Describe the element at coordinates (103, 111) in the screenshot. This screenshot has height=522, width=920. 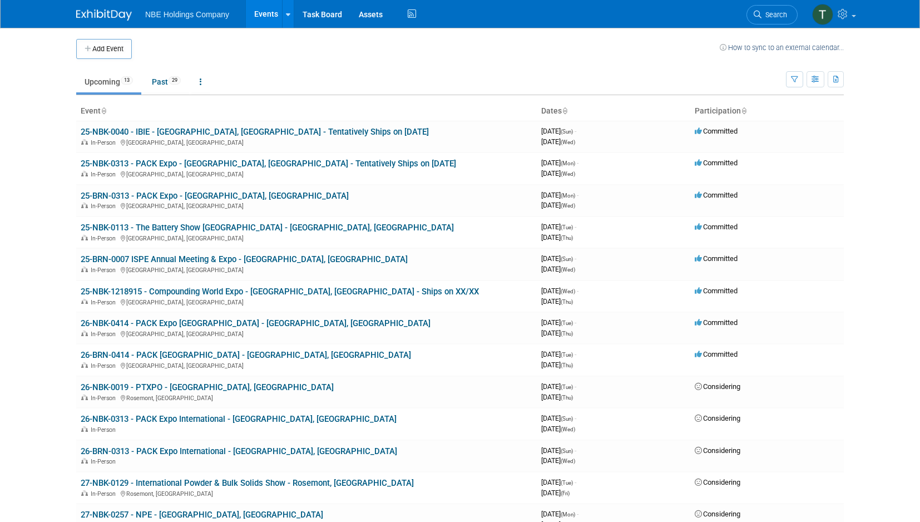
I see `a: Sort by Event Name` at that location.